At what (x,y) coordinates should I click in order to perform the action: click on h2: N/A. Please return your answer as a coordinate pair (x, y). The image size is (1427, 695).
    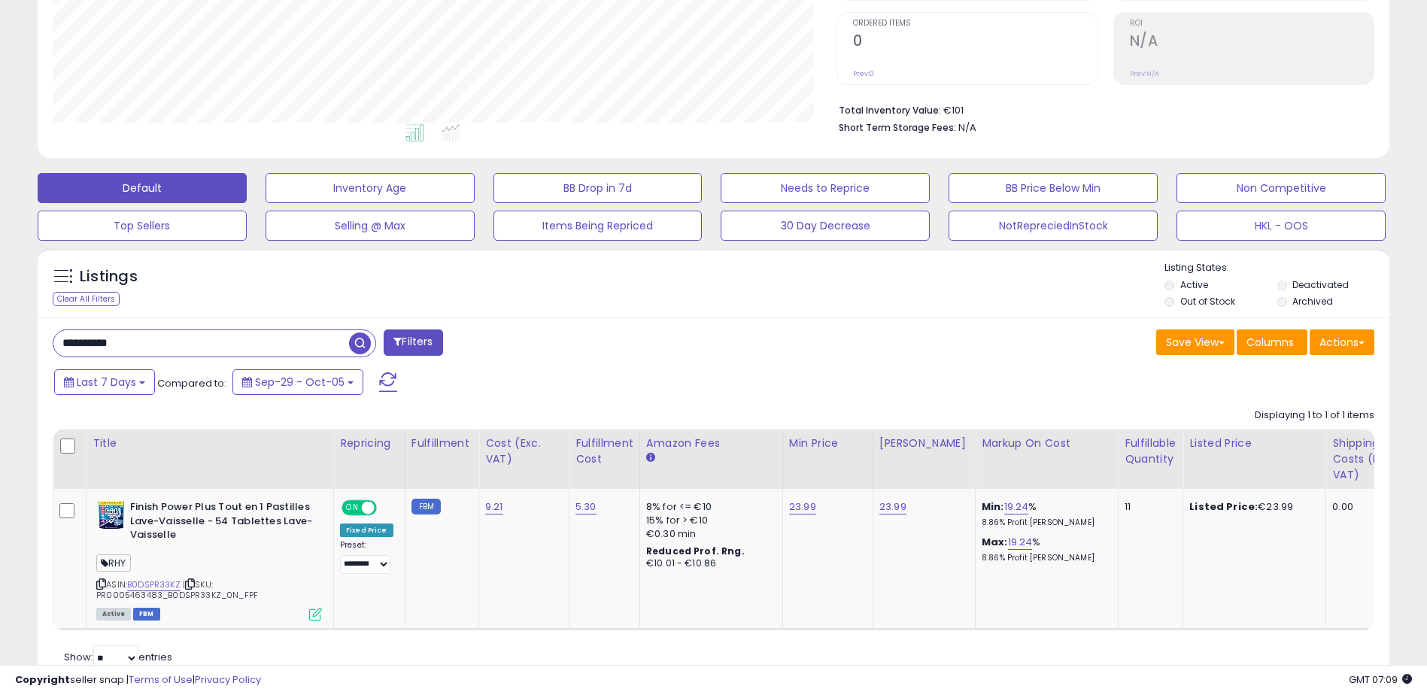
    Looking at the image, I should click on (1252, 42).